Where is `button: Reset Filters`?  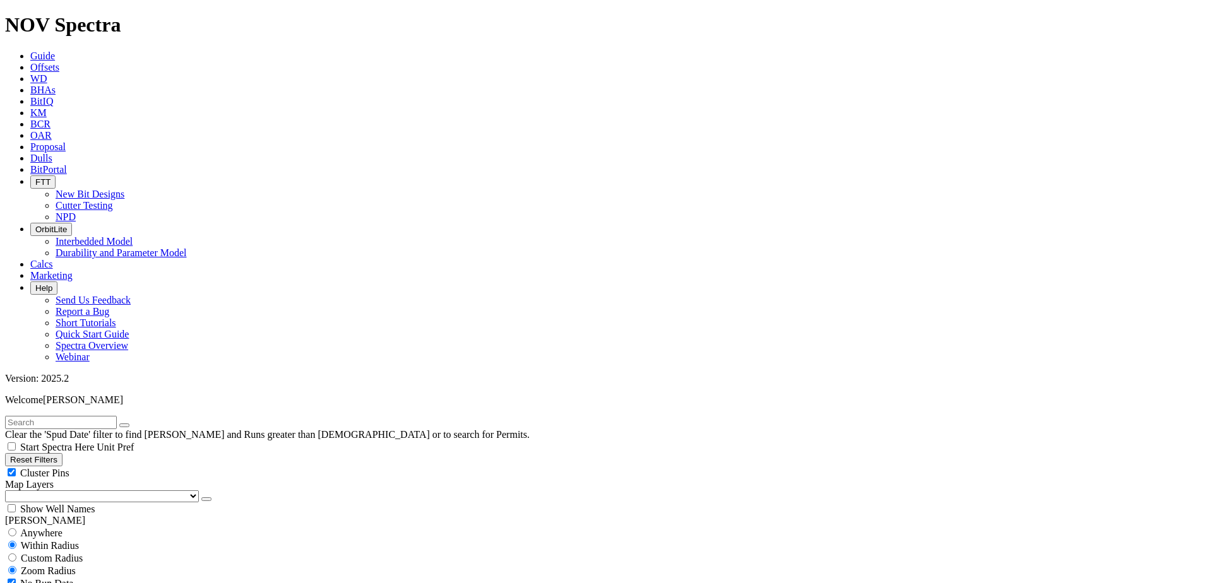
button: Reset Filters is located at coordinates (33, 460).